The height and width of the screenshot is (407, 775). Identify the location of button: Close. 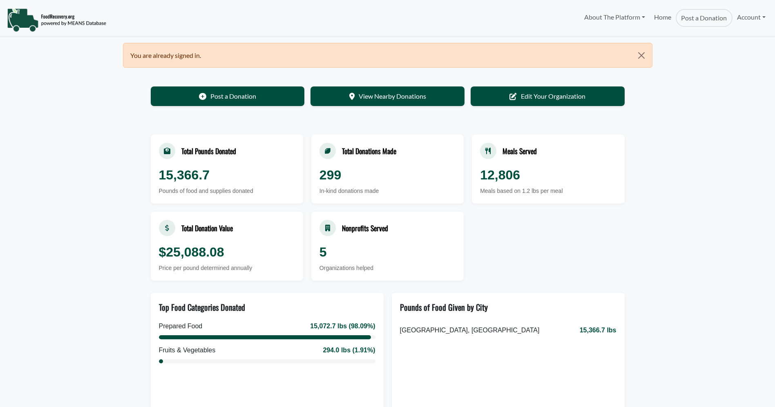
(641, 56).